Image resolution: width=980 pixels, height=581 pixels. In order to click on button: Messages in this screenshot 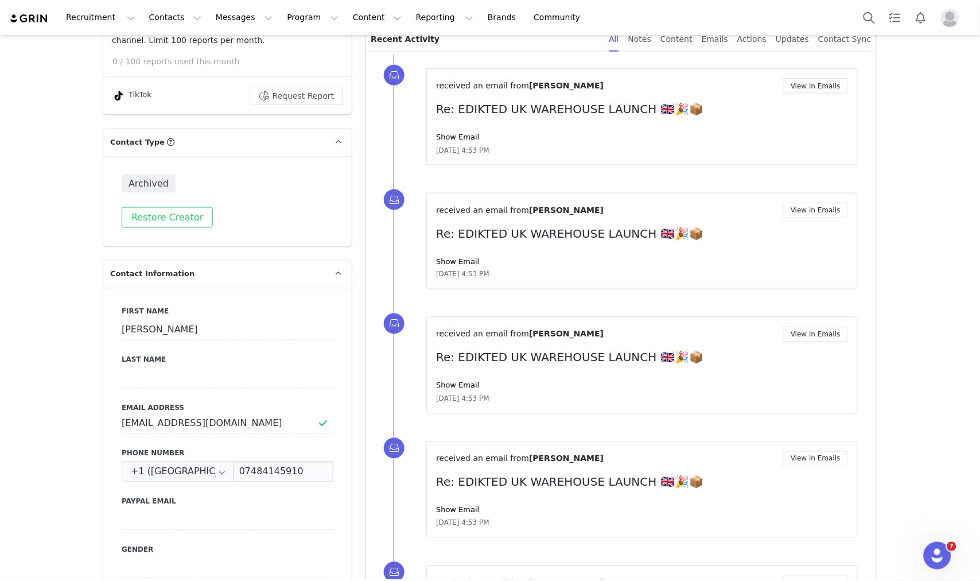, I will do `click(244, 17)`.